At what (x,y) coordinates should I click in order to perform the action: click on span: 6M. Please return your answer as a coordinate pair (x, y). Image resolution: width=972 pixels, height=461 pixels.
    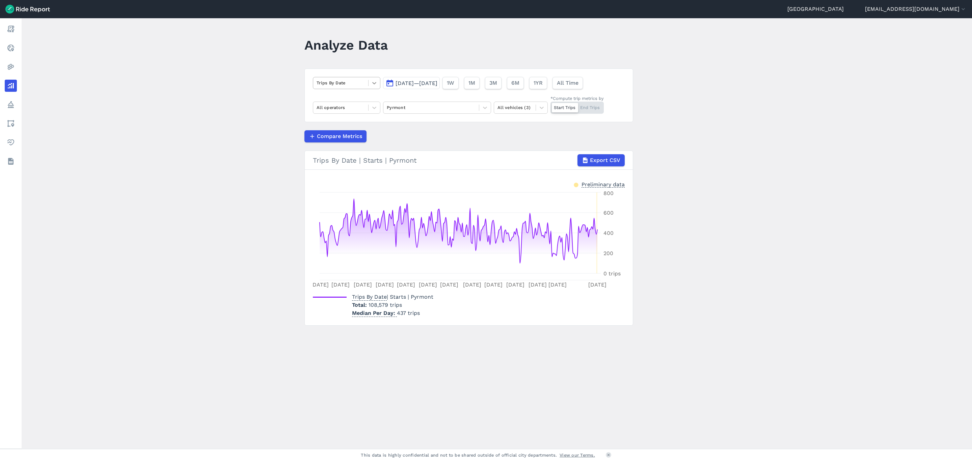
    Looking at the image, I should click on (515, 83).